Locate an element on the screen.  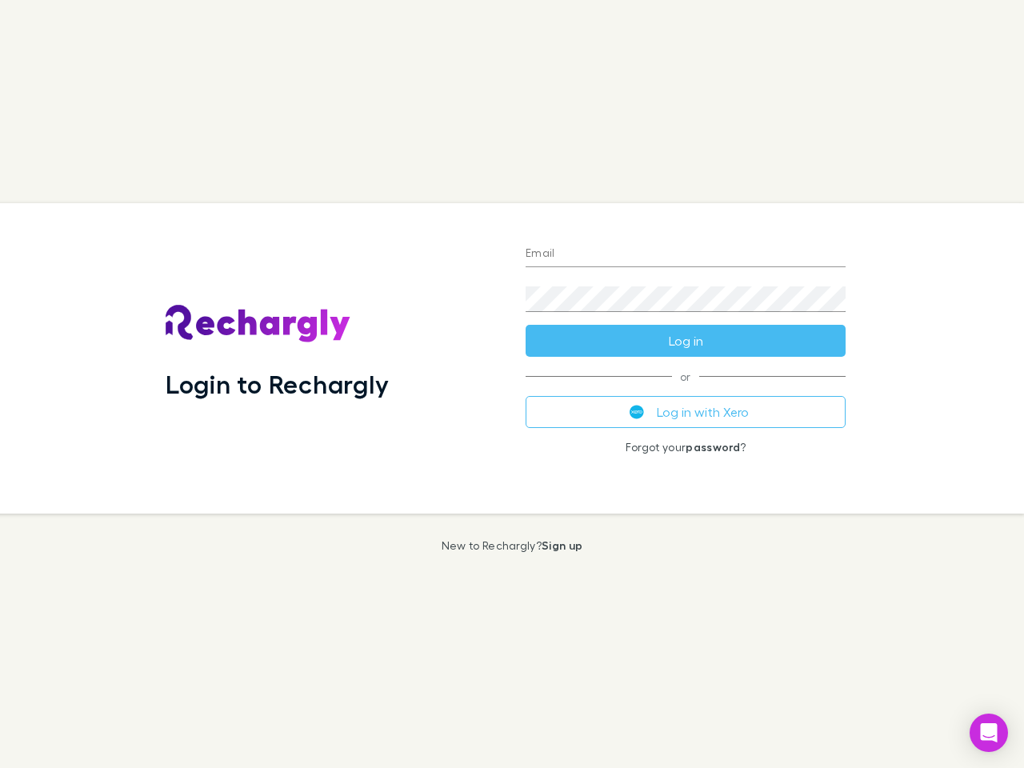
div: Open Intercom Messenger is located at coordinates (989, 733).